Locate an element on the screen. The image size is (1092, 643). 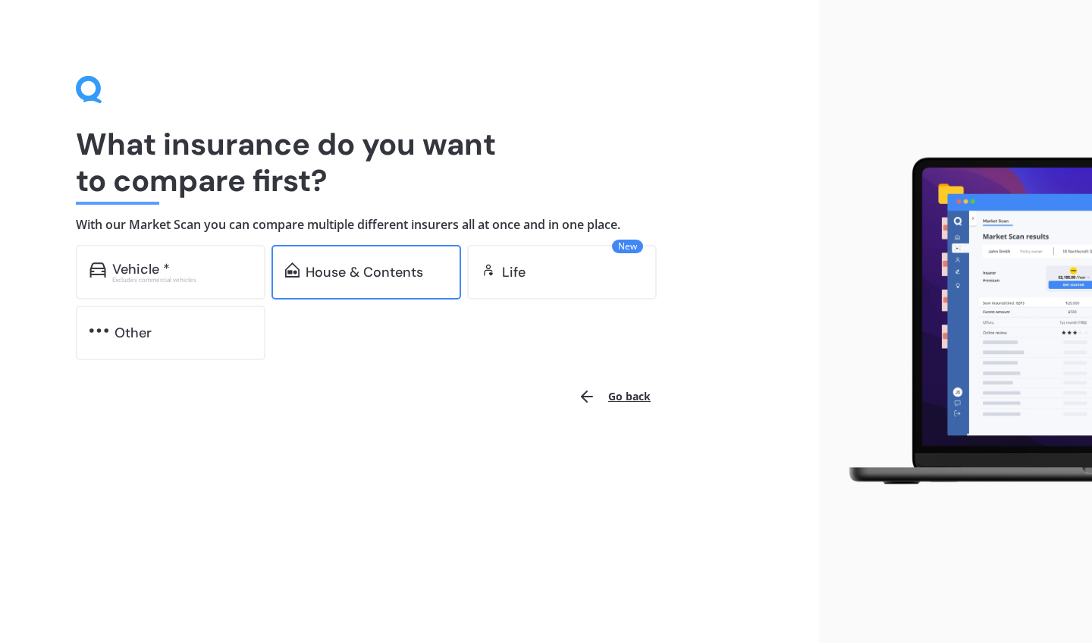
img: laptop.webp is located at coordinates (961, 321).